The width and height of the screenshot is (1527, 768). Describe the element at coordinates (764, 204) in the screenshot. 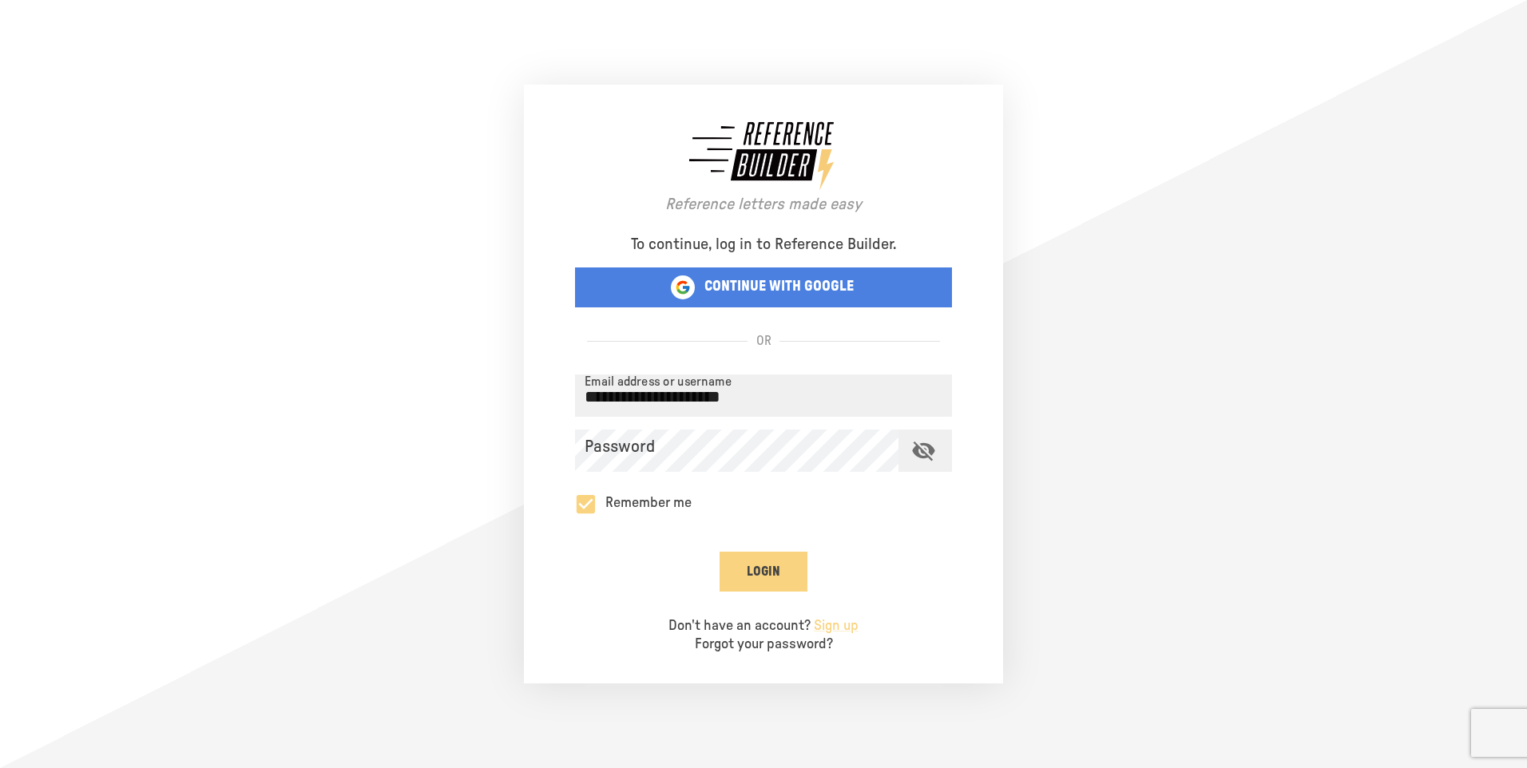

I see `p: Reference letters made easy` at that location.